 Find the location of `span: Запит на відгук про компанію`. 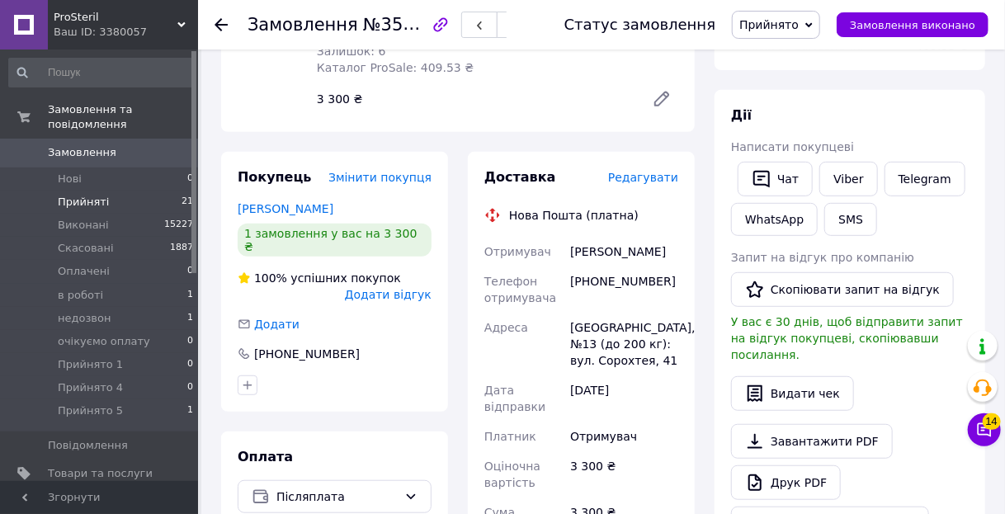

span: Запит на відгук про компанію is located at coordinates (823, 257).